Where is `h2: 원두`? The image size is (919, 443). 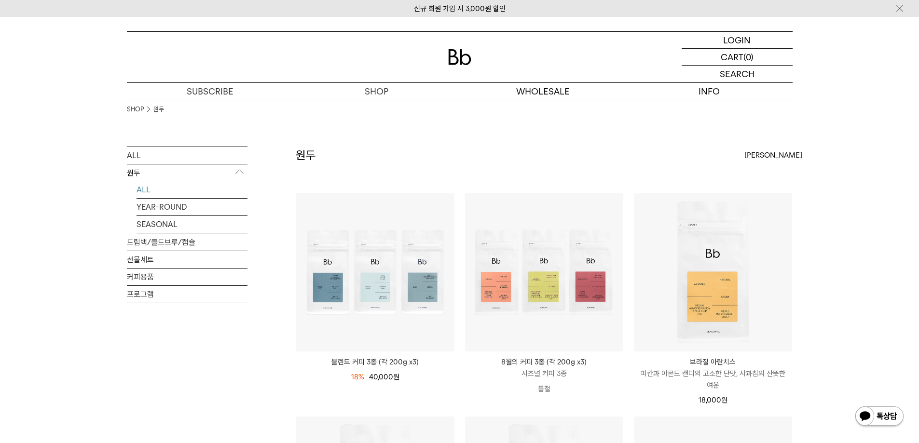
h2: 원두 is located at coordinates (306, 155).